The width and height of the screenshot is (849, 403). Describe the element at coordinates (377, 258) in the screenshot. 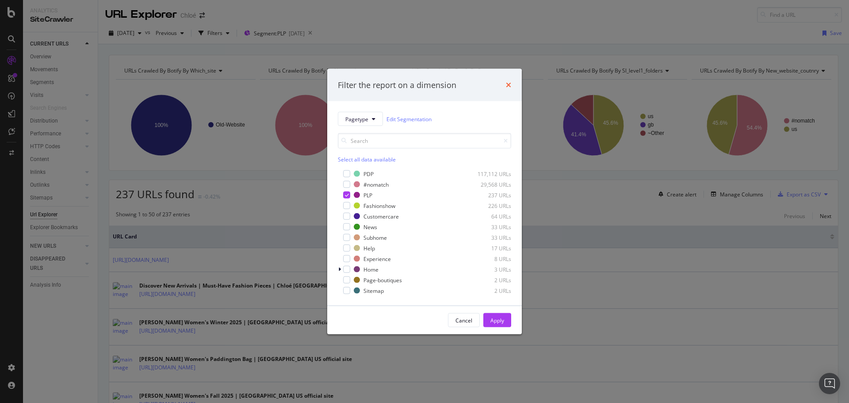

I see `div: Experience` at that location.